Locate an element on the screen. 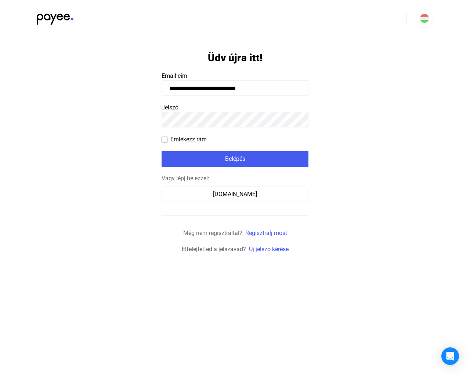 The height and width of the screenshot is (376, 470). span: Email cím is located at coordinates (174, 76).